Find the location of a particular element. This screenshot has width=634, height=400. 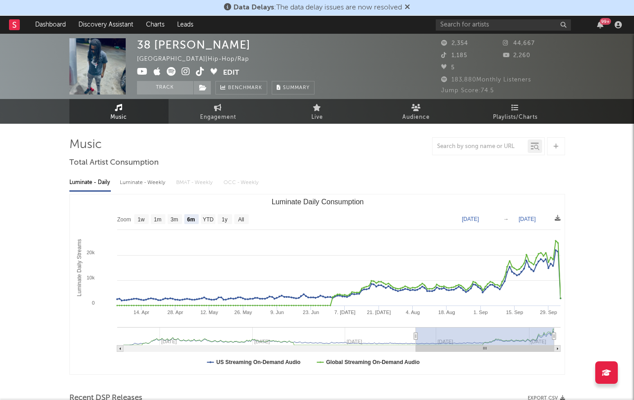

input: Search by song name or URL is located at coordinates (480, 147).